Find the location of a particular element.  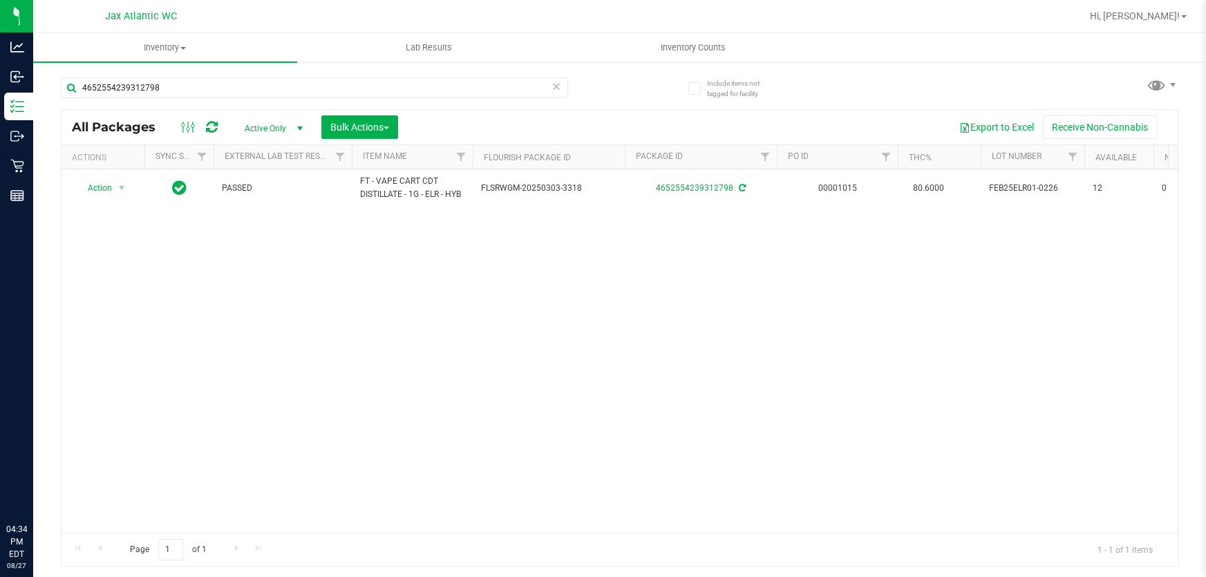

a: Available is located at coordinates (1116, 158).